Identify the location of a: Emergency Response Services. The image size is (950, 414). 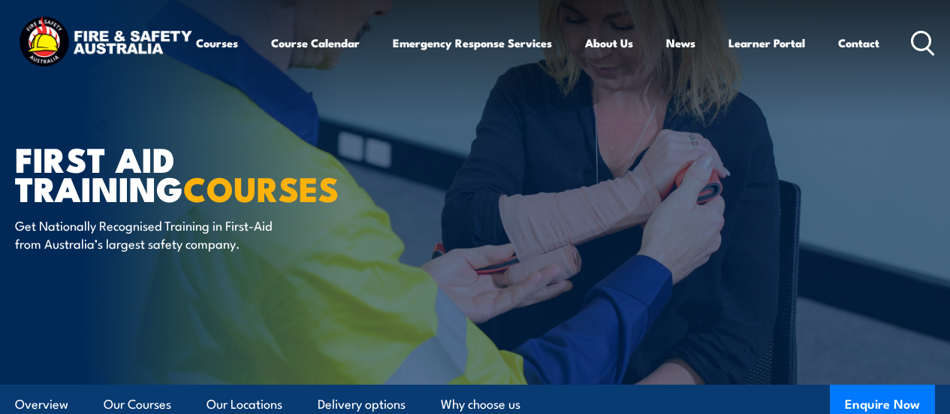
(472, 43).